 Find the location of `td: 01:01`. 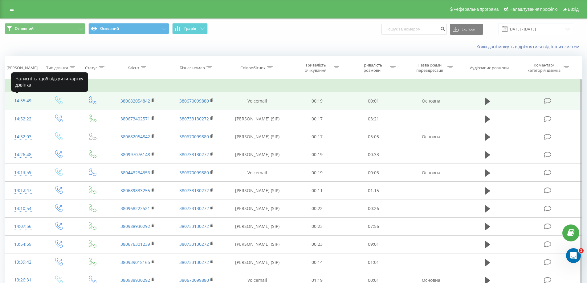

td: 01:01 is located at coordinates (373, 263).